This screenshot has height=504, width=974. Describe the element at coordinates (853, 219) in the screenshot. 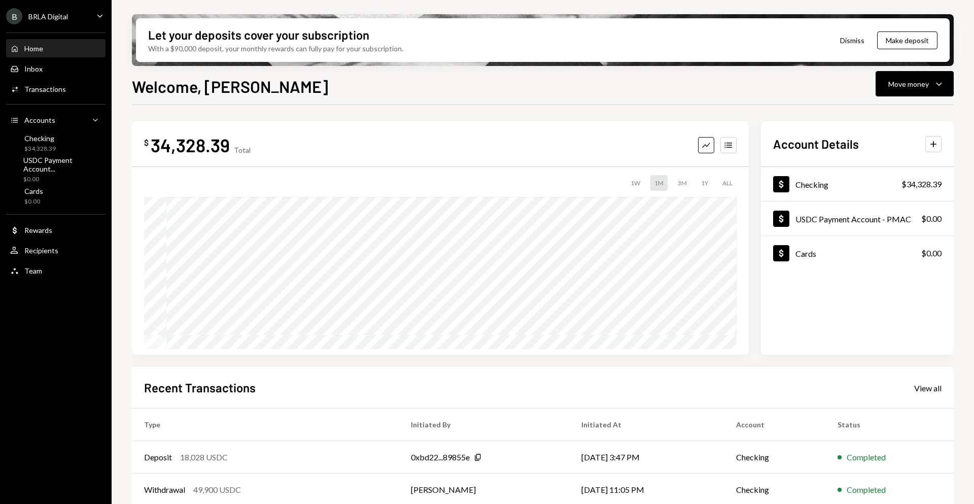

I see `div: USDC Payment Account - PMAC` at that location.